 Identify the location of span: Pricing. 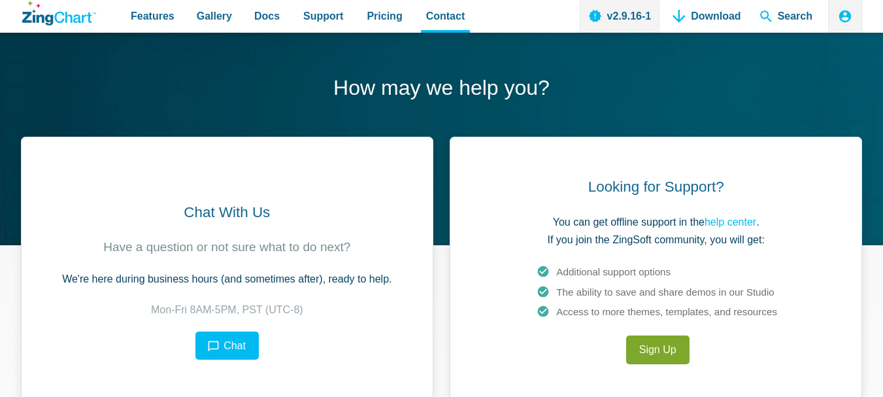
(384, 16).